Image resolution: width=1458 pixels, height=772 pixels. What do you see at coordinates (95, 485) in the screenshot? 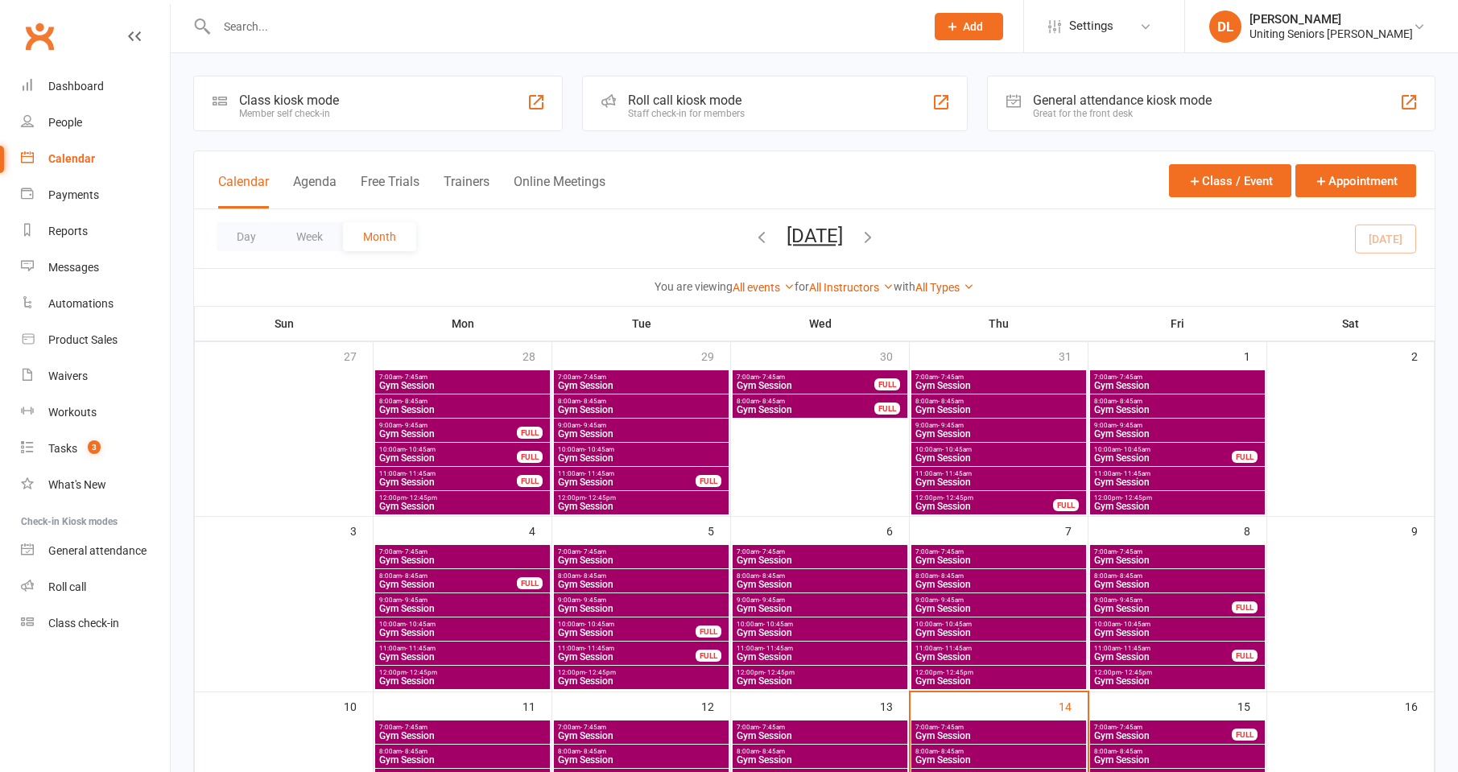
I see `a: What's New` at bounding box center [95, 485].